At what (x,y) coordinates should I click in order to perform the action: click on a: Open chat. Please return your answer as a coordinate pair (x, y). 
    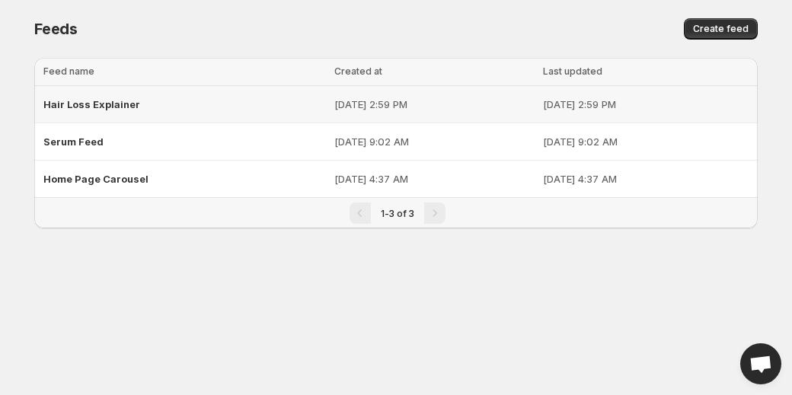
    Looking at the image, I should click on (761, 364).